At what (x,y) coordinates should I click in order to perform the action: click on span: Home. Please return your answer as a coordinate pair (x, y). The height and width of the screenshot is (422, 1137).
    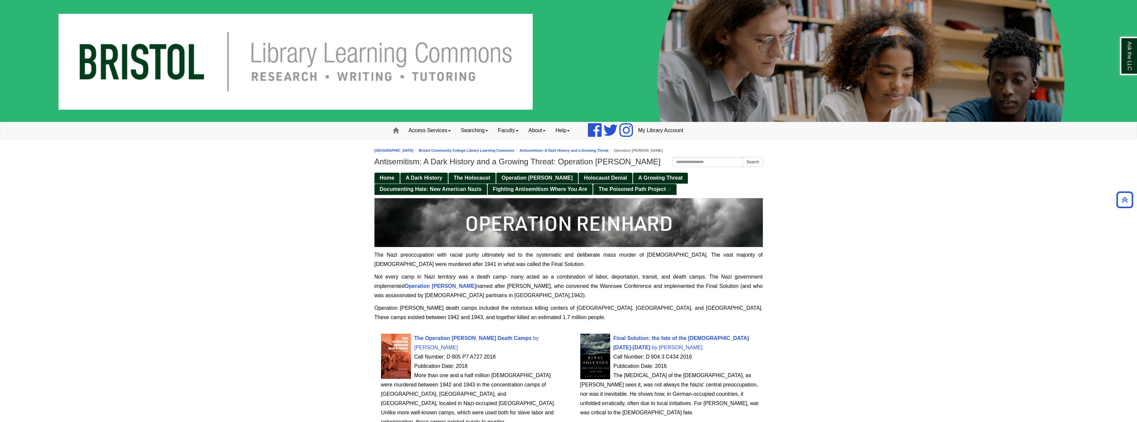
    Looking at the image, I should click on (387, 178).